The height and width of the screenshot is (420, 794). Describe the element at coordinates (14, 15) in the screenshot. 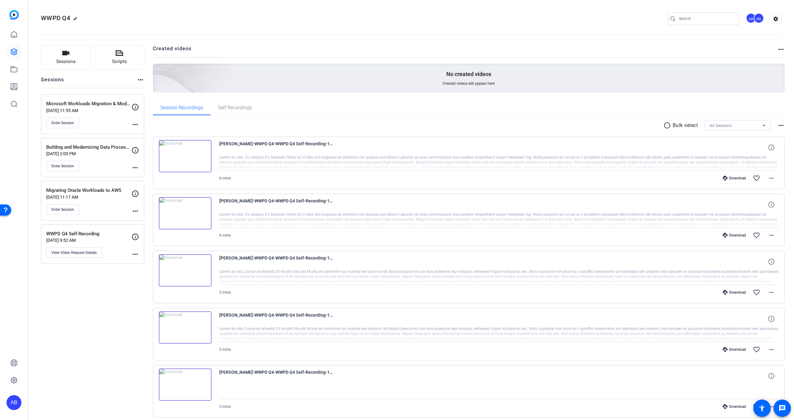

I see `img: blue-gradient.svg` at that location.